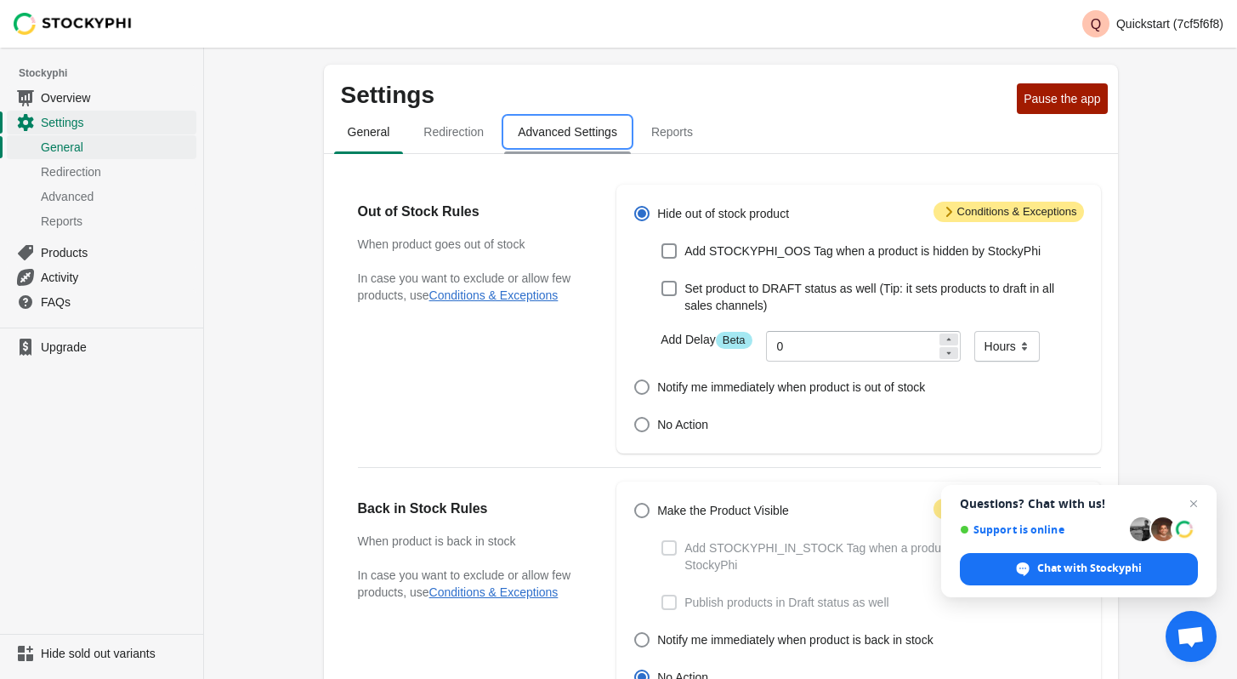 Image resolution: width=1237 pixels, height=679 pixels. What do you see at coordinates (101, 196) in the screenshot?
I see `a: Advanced` at bounding box center [101, 196].